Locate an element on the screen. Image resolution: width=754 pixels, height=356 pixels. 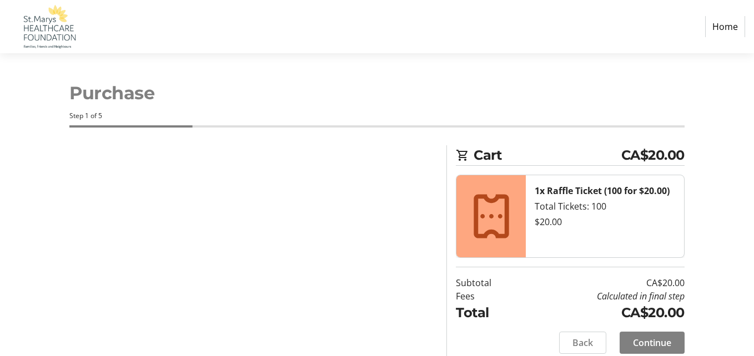
h1: Purchase is located at coordinates (377, 93).